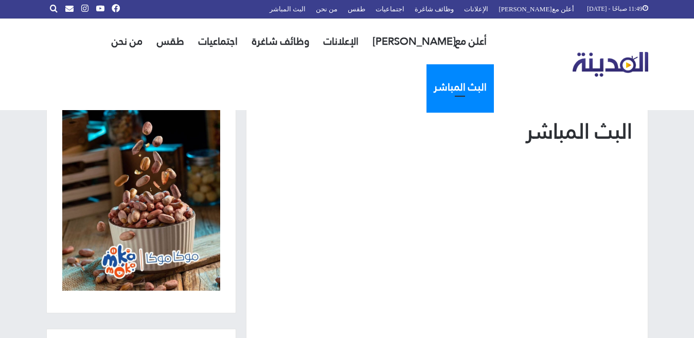 This screenshot has width=694, height=338. Describe the element at coordinates (610, 64) in the screenshot. I see `a: تلفزيون المدينة` at that location.